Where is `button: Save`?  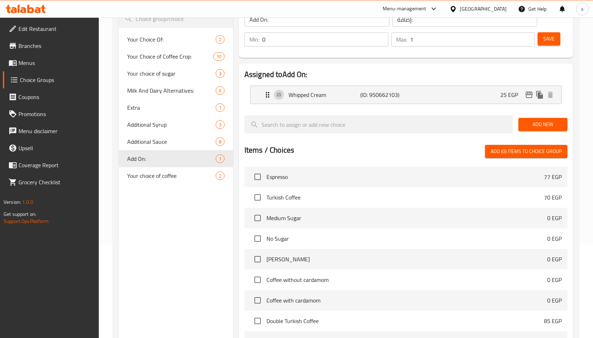 button: Save is located at coordinates (549, 39).